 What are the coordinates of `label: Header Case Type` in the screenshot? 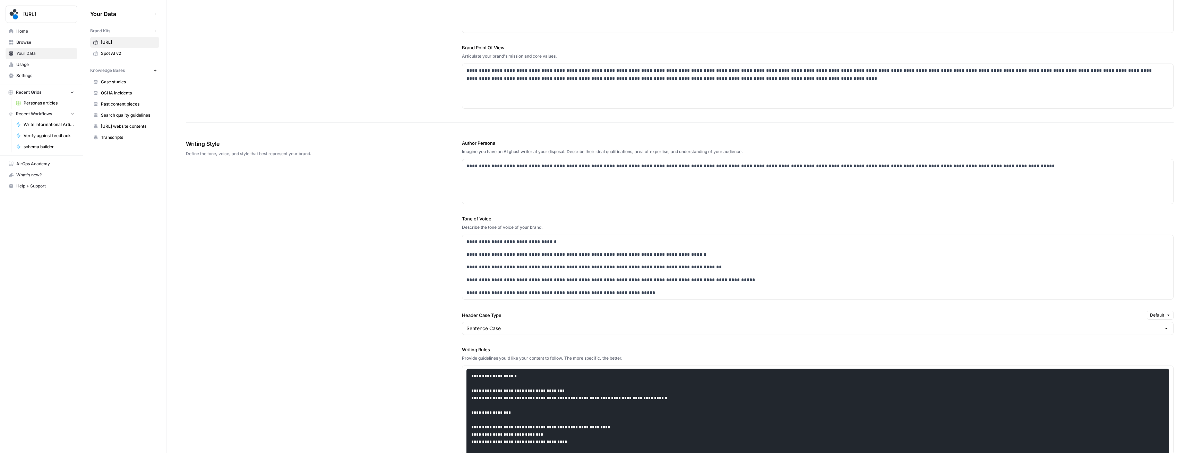 It's located at (803, 315).